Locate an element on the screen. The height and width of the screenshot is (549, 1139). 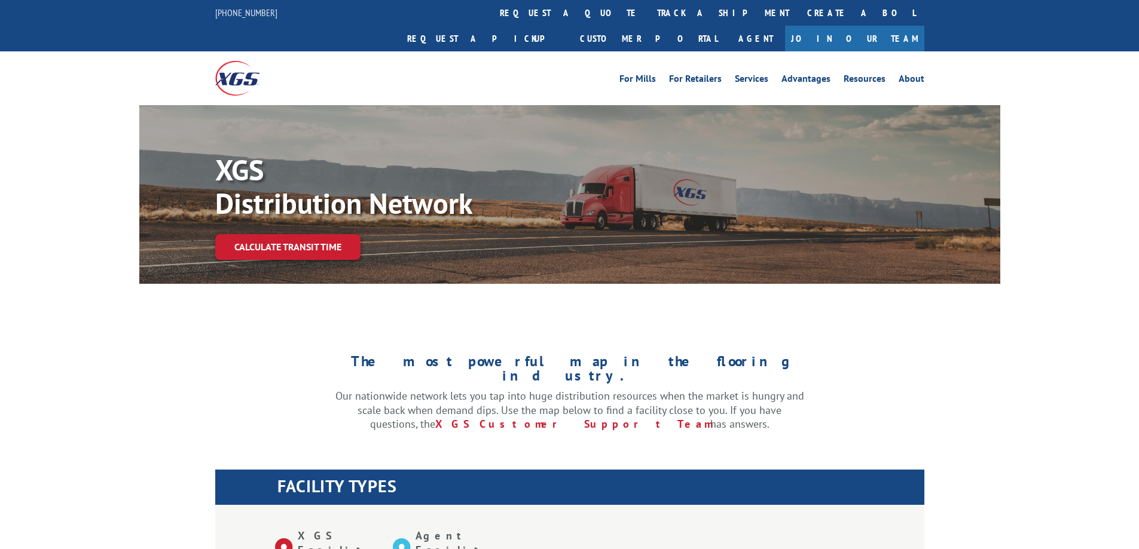
a: For Retailers is located at coordinates (695, 81).